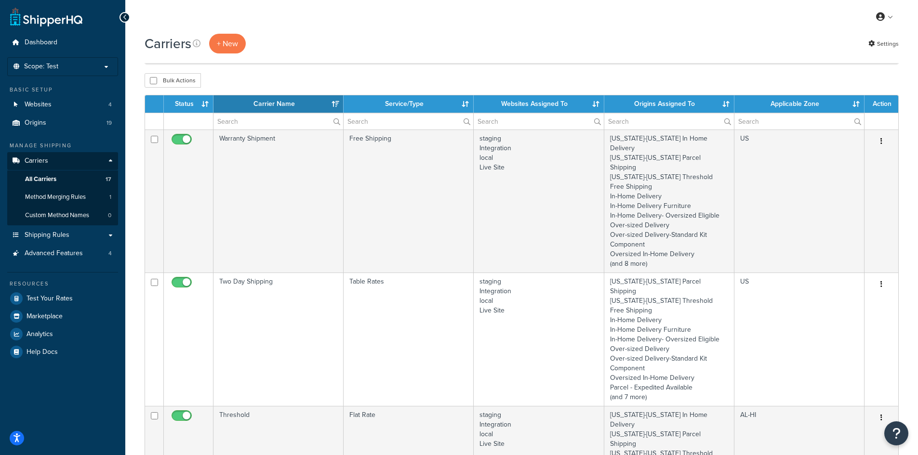 The width and height of the screenshot is (918, 455). Describe the element at coordinates (47, 235) in the screenshot. I see `span: Shipping Rules` at that location.